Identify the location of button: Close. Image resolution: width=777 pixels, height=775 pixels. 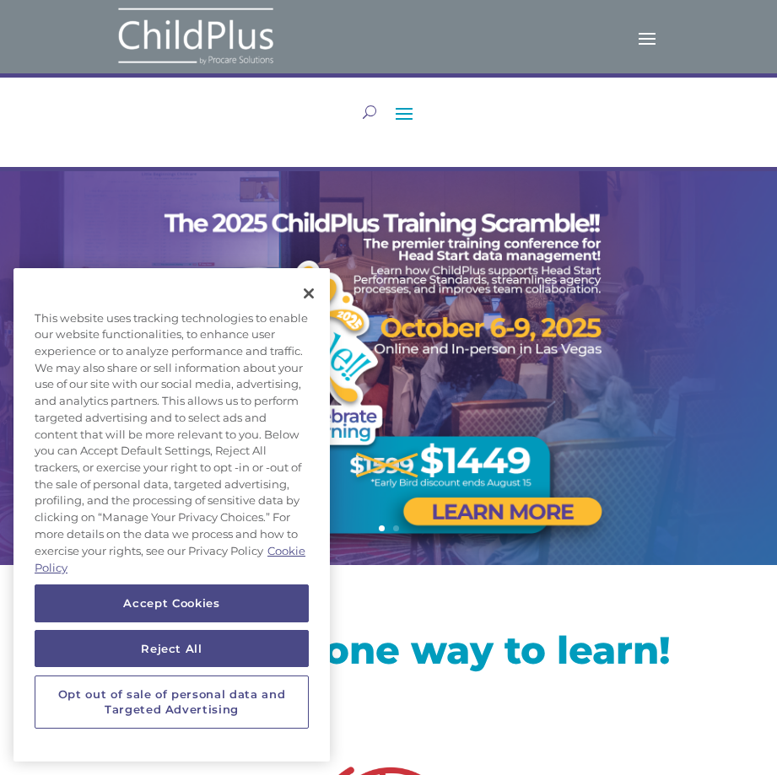
(309, 294).